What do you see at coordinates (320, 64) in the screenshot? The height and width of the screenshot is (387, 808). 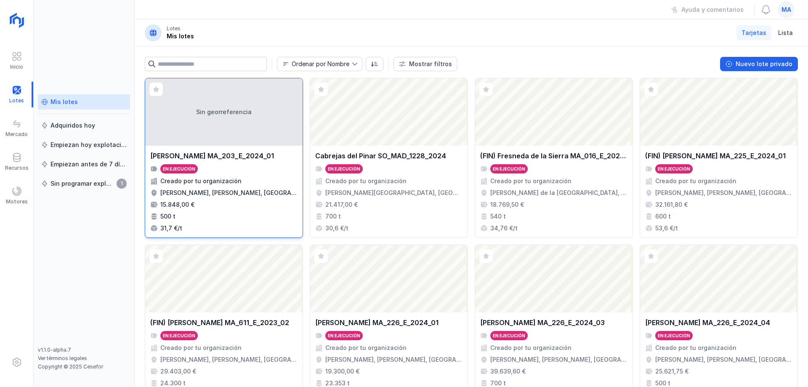 I see `div: Ordenar por Nombre` at bounding box center [320, 64].